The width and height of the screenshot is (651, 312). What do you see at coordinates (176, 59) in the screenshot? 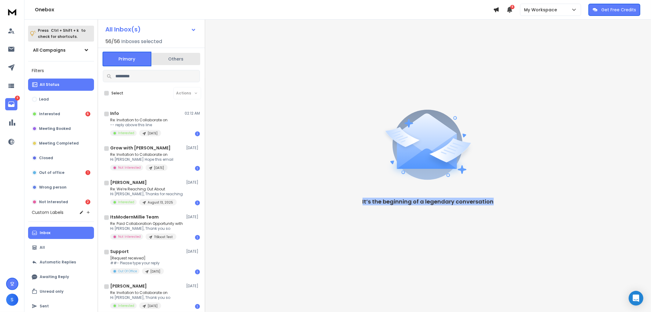
I see `button: Others` at bounding box center [176, 59].